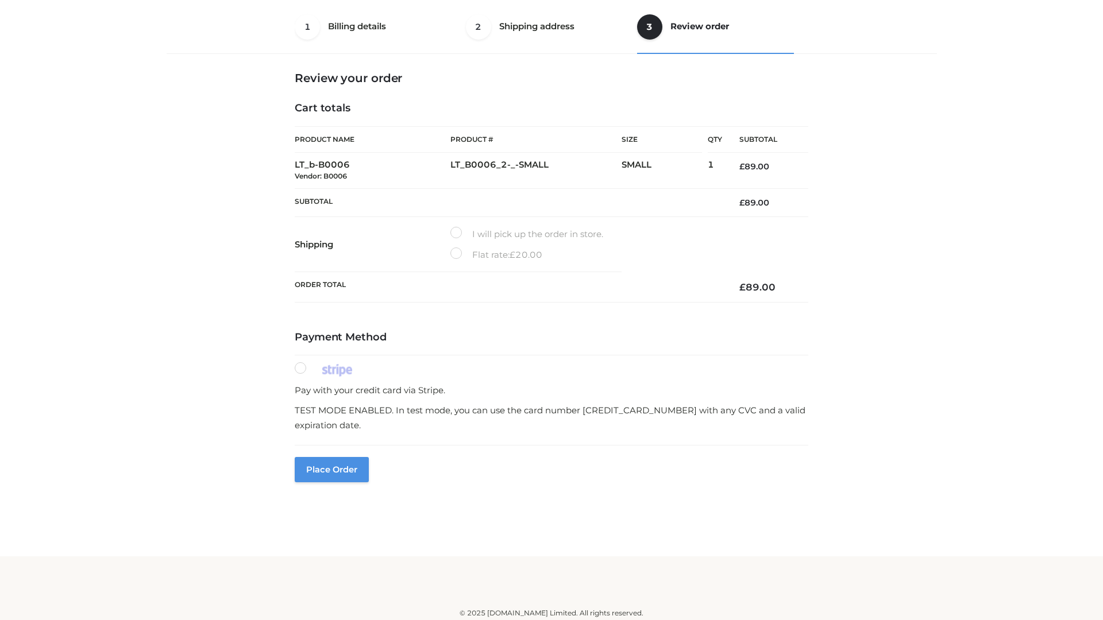 Image resolution: width=1103 pixels, height=620 pixels. I want to click on h4: Payment Method, so click(551, 338).